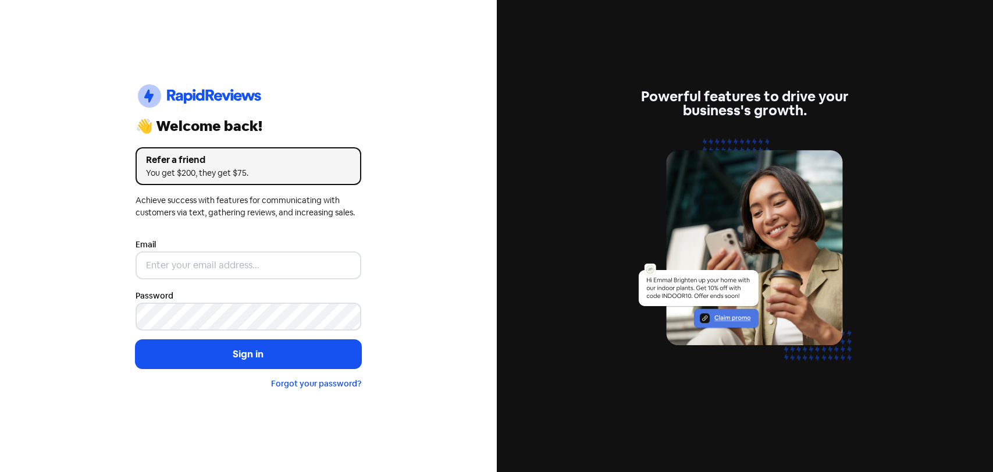  What do you see at coordinates (145, 244) in the screenshot?
I see `label: Email` at bounding box center [145, 244].